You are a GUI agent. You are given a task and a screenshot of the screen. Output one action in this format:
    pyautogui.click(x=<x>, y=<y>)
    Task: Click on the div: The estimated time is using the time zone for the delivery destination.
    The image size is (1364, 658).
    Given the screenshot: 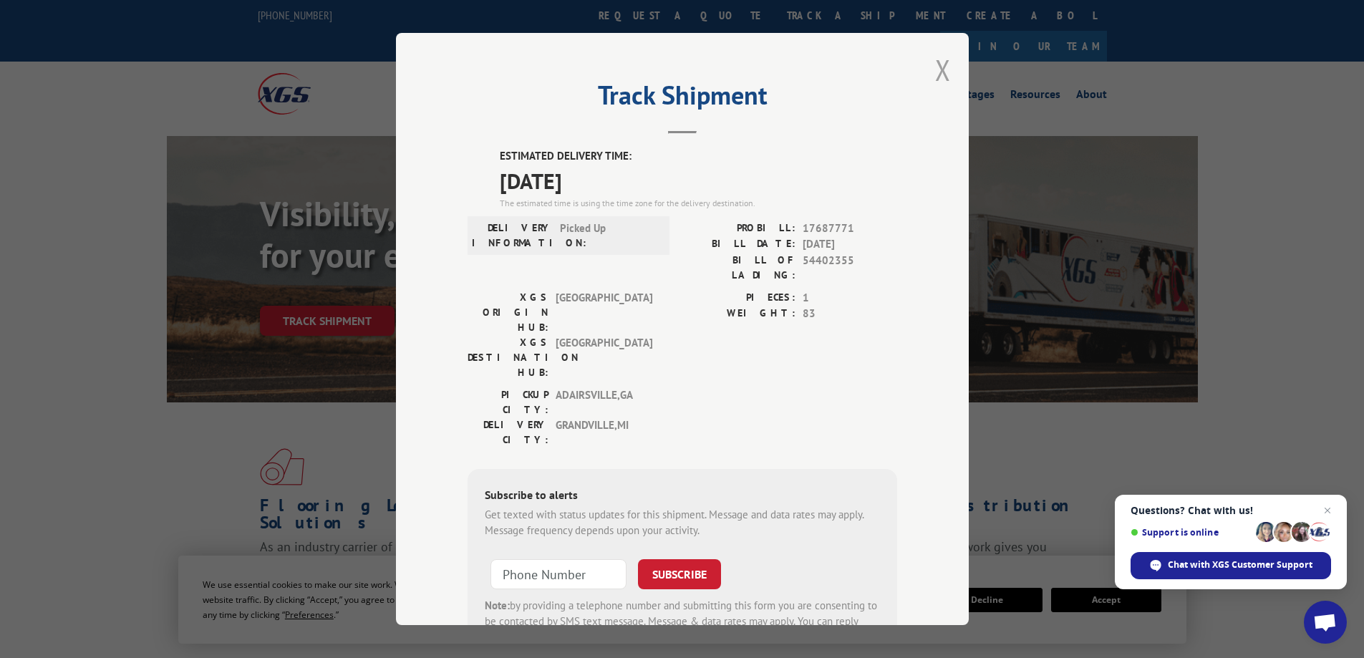 What is the action you would take?
    pyautogui.click(x=698, y=203)
    